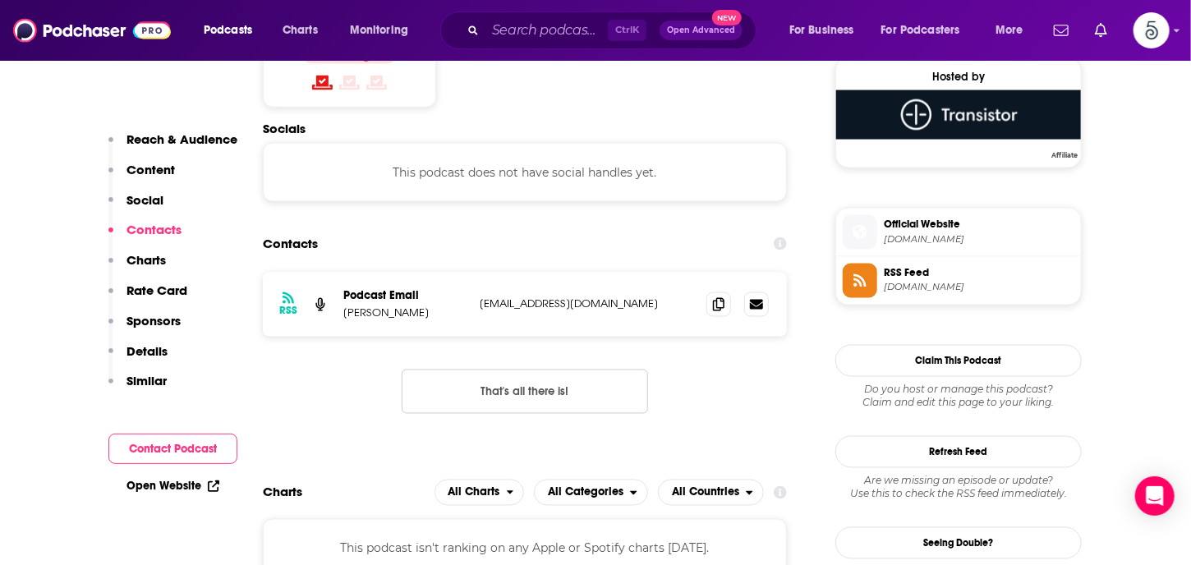 The width and height of the screenshot is (1191, 565). What do you see at coordinates (959, 361) in the screenshot?
I see `button: Claim This Podcast` at bounding box center [959, 361].